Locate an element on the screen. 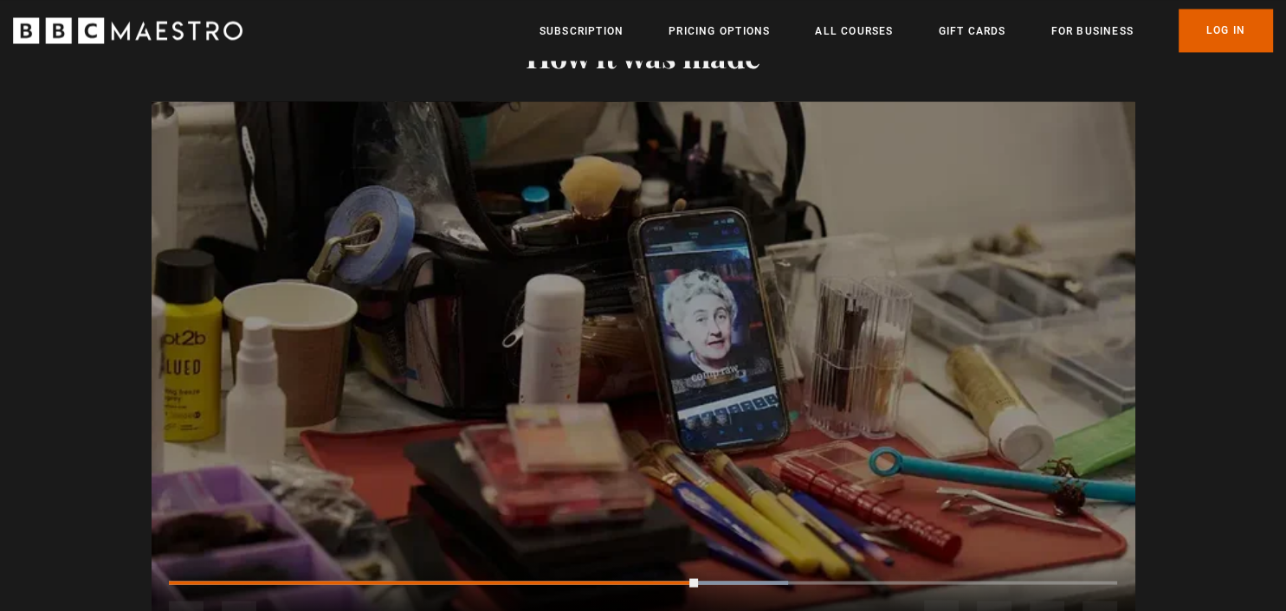  a: BBC Maestro is located at coordinates (127, 30).